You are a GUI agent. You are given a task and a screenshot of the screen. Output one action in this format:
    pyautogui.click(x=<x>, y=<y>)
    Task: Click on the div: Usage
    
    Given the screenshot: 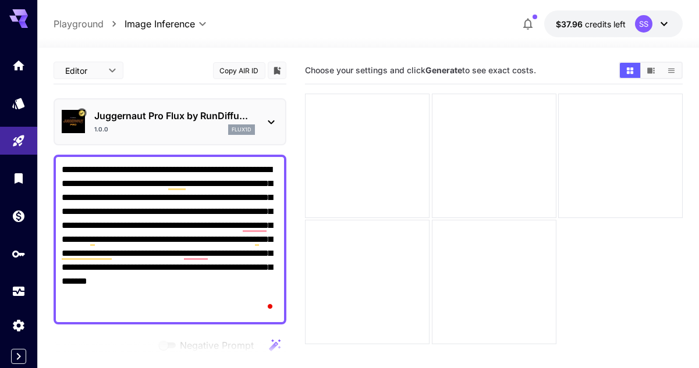 What is the action you would take?
    pyautogui.click(x=19, y=292)
    